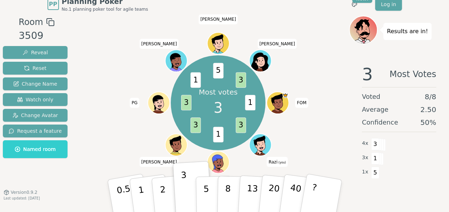  What do you see at coordinates (35, 149) in the screenshot?
I see `span: Named room` at bounding box center [35, 149].